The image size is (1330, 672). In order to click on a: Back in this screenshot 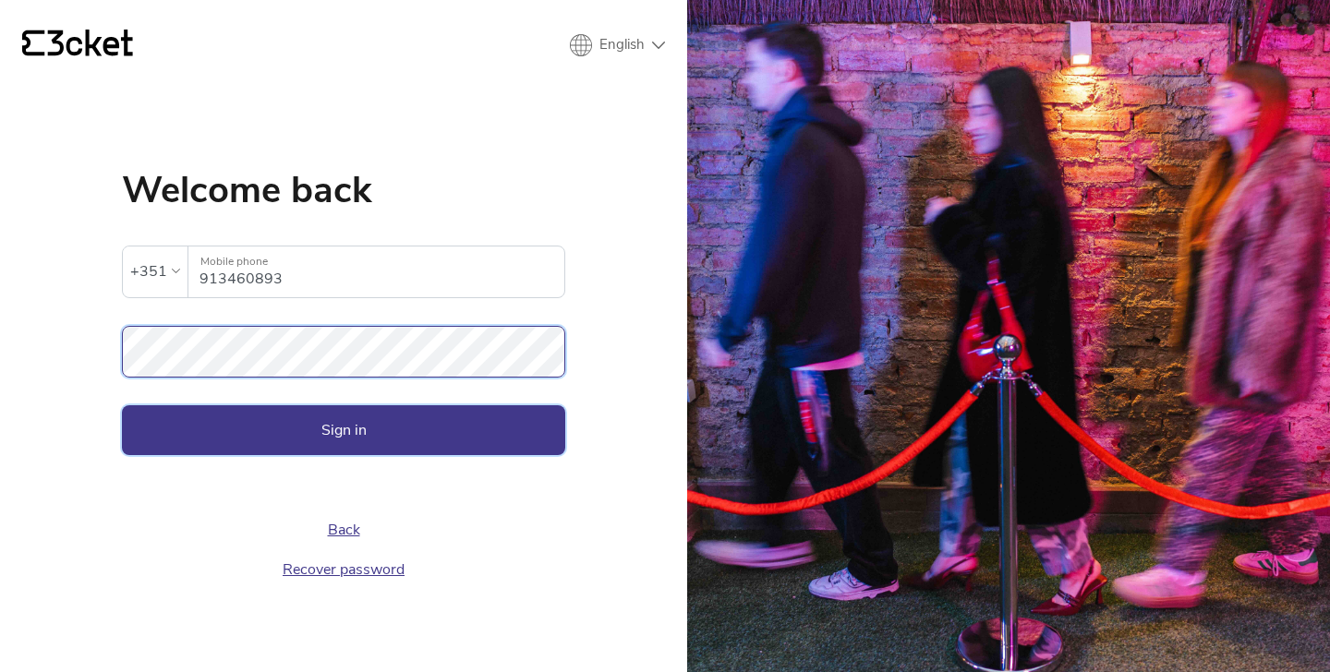, I will do `click(344, 530)`.